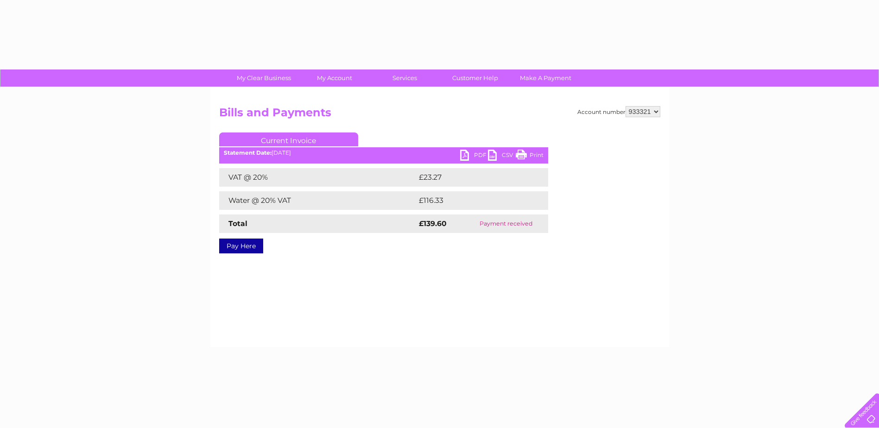 The width and height of the screenshot is (879, 428). What do you see at coordinates (545, 78) in the screenshot?
I see `a: Make A Payment` at bounding box center [545, 78].